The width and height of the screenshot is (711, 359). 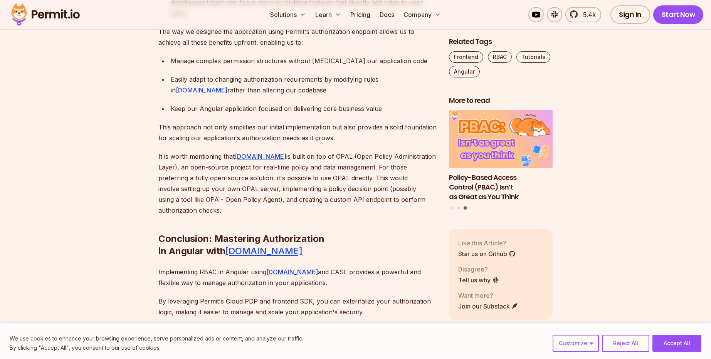 What do you see at coordinates (45, 15) in the screenshot?
I see `img: Permit logo` at bounding box center [45, 15].